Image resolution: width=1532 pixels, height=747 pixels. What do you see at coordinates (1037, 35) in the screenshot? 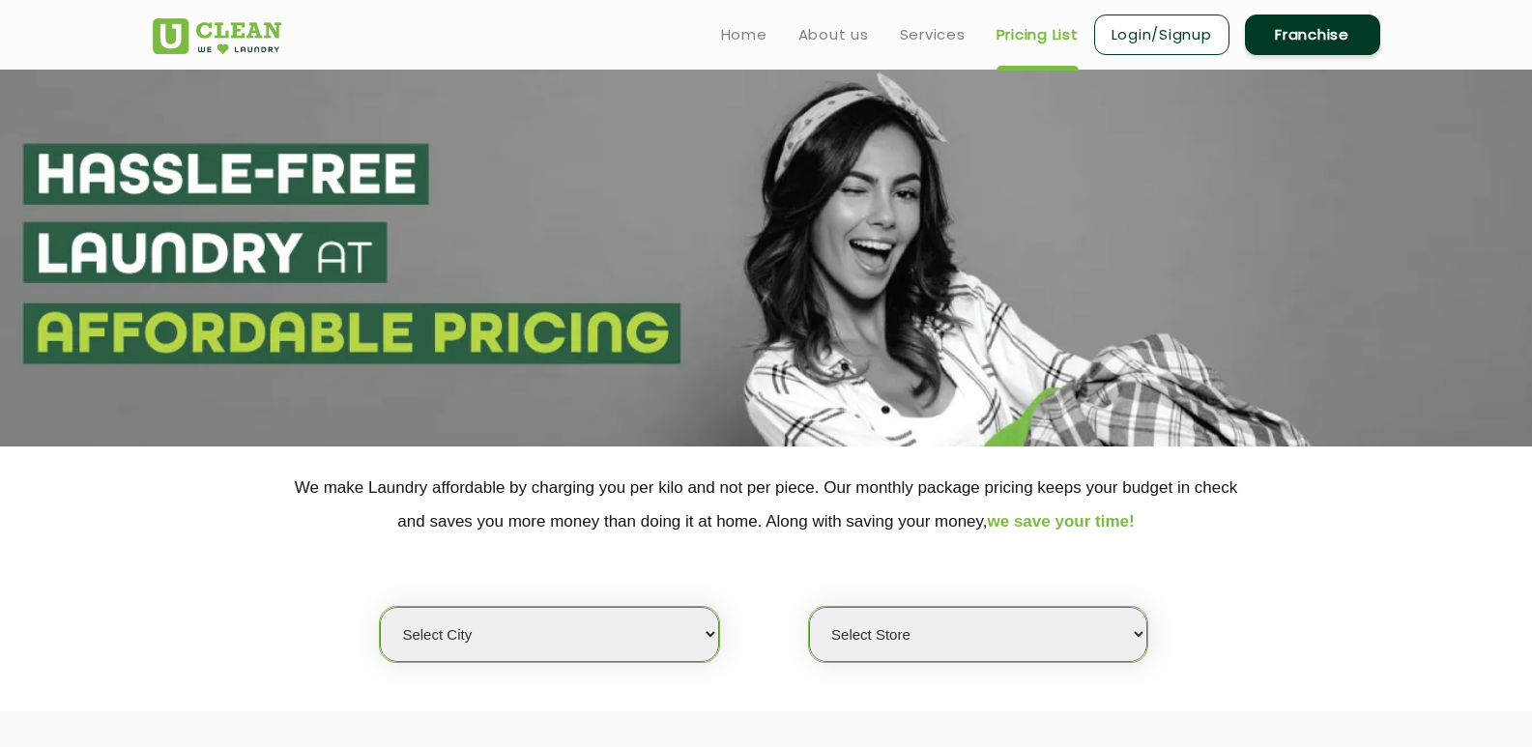
I see `a: Pricing List` at bounding box center [1037, 35].